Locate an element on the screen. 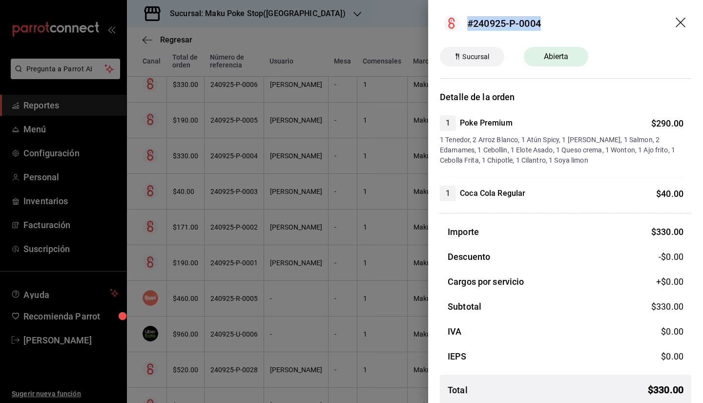  h4: Poke Premium is located at coordinates (486, 123).